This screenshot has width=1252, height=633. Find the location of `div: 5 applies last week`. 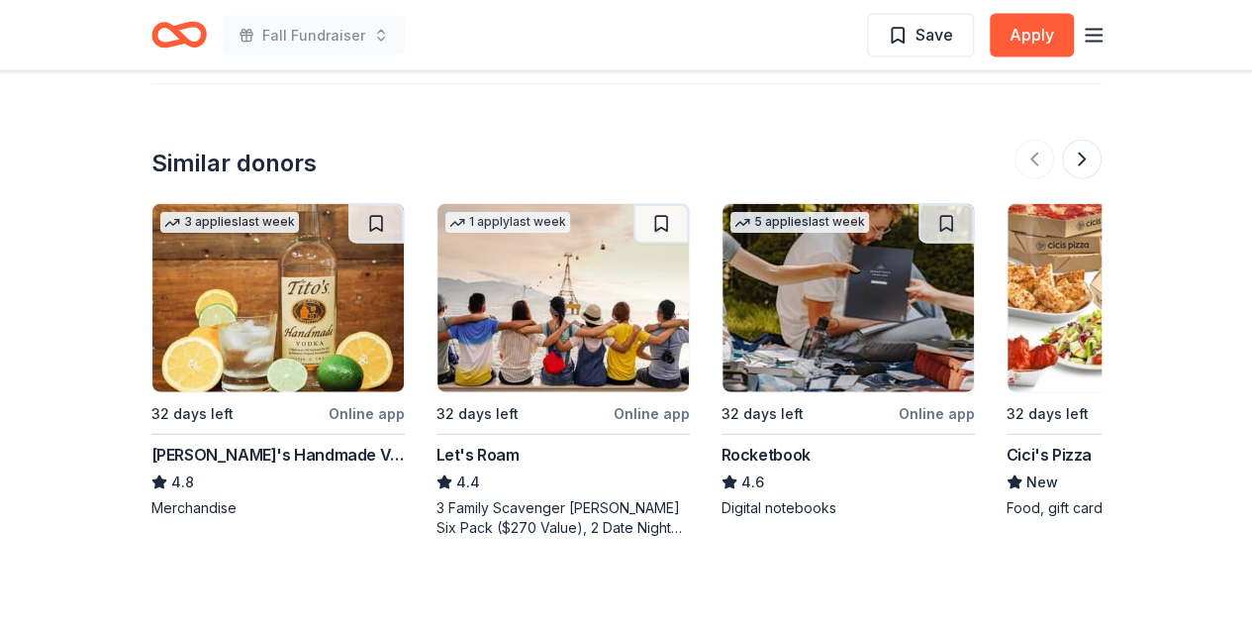

div: 5 applies last week is located at coordinates (800, 222).